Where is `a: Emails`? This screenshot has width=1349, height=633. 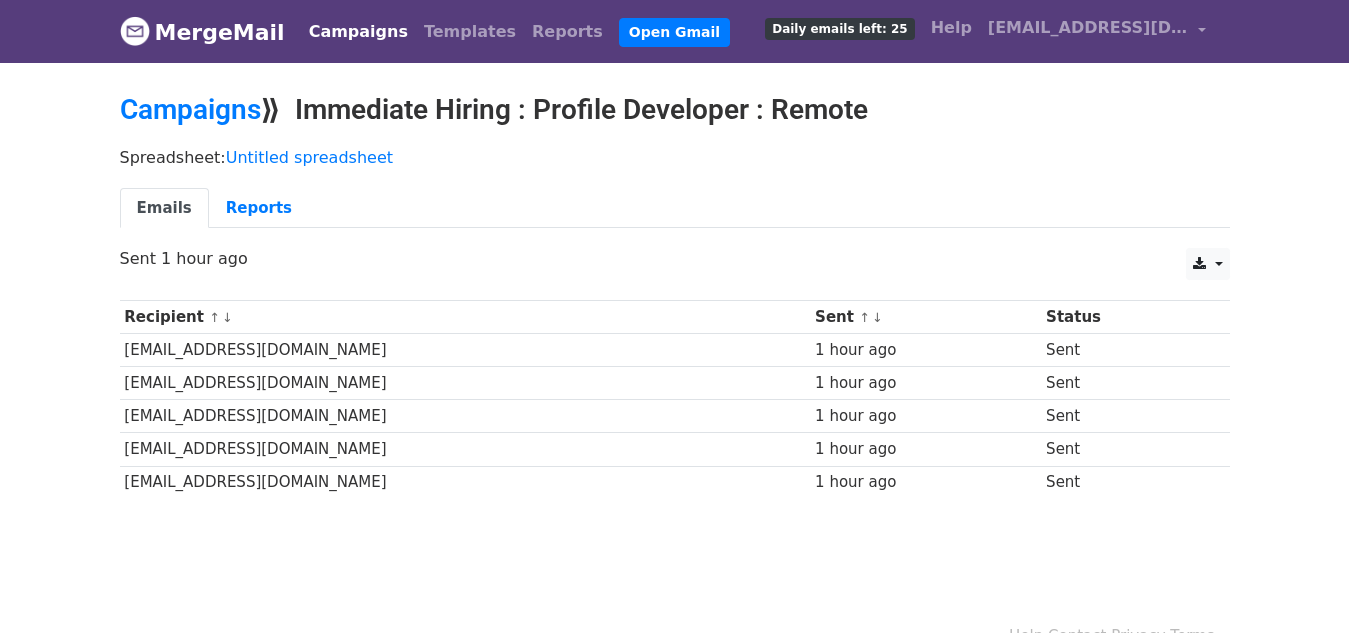
a: Emails is located at coordinates (164, 208).